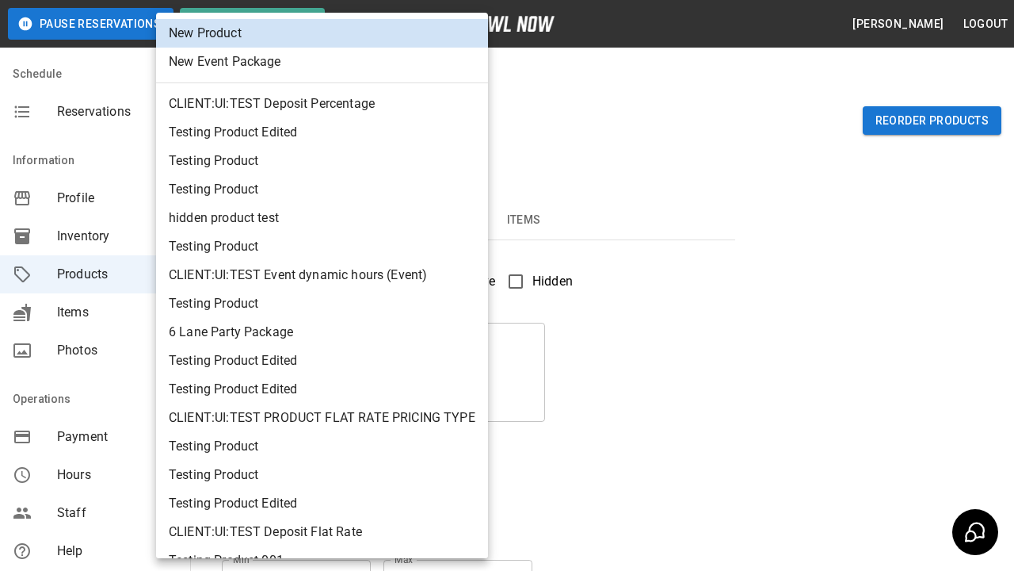 This screenshot has width=1014, height=571. Describe the element at coordinates (322, 532) in the screenshot. I see `li: CLIENT:UI:TEST Deposit Flat Rate` at that location.